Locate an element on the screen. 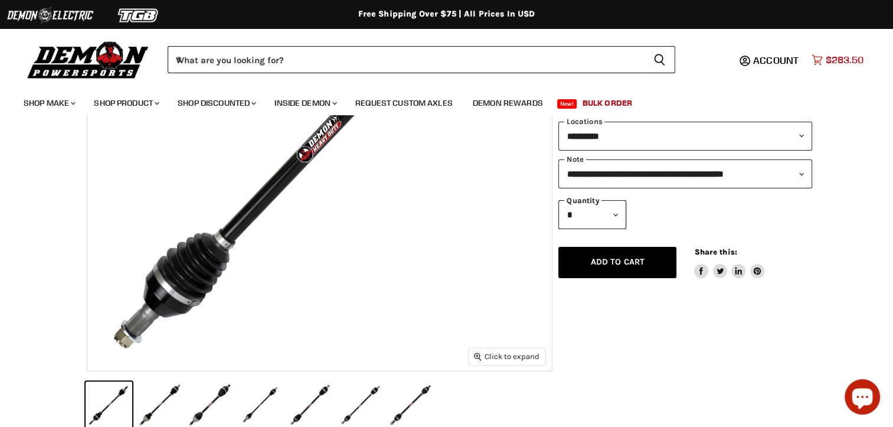  img: Demon Electric Logo 2 is located at coordinates (50, 15).